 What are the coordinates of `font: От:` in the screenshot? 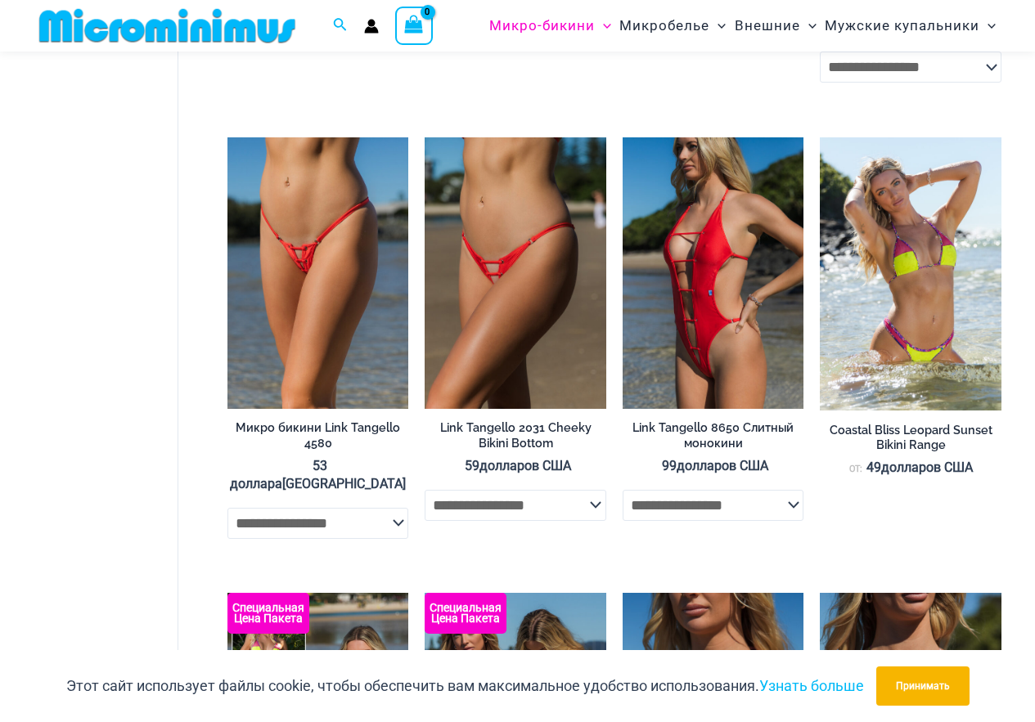 It's located at (856, 469).